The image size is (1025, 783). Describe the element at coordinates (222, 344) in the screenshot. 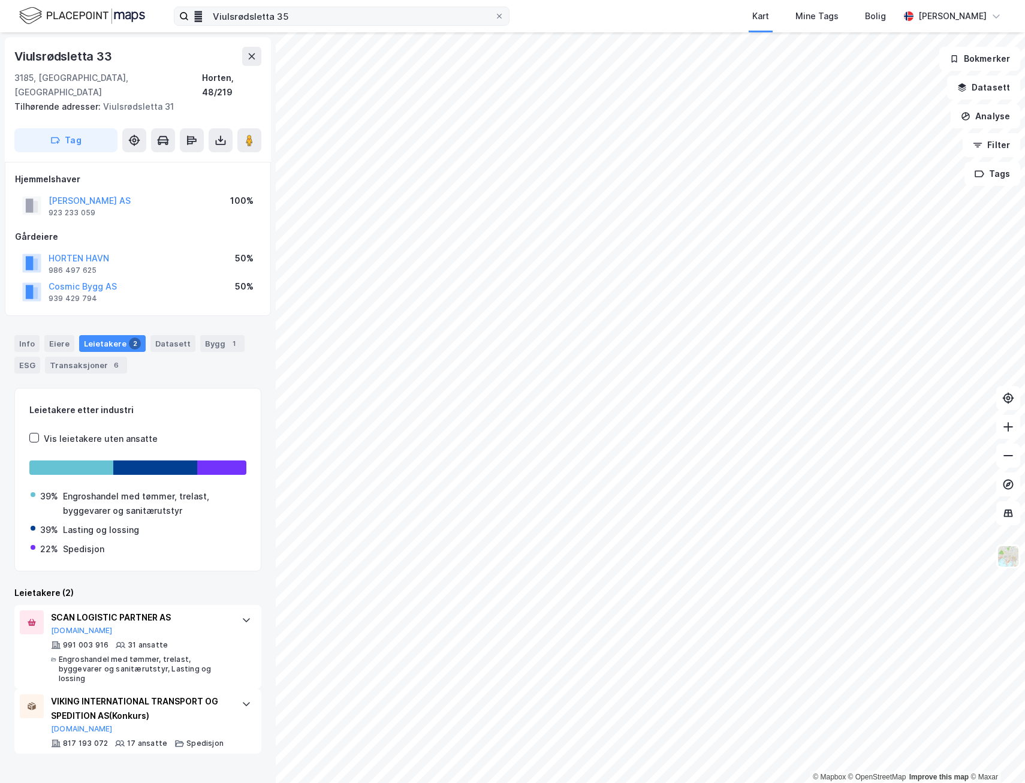

I see `div: Bygg` at that location.